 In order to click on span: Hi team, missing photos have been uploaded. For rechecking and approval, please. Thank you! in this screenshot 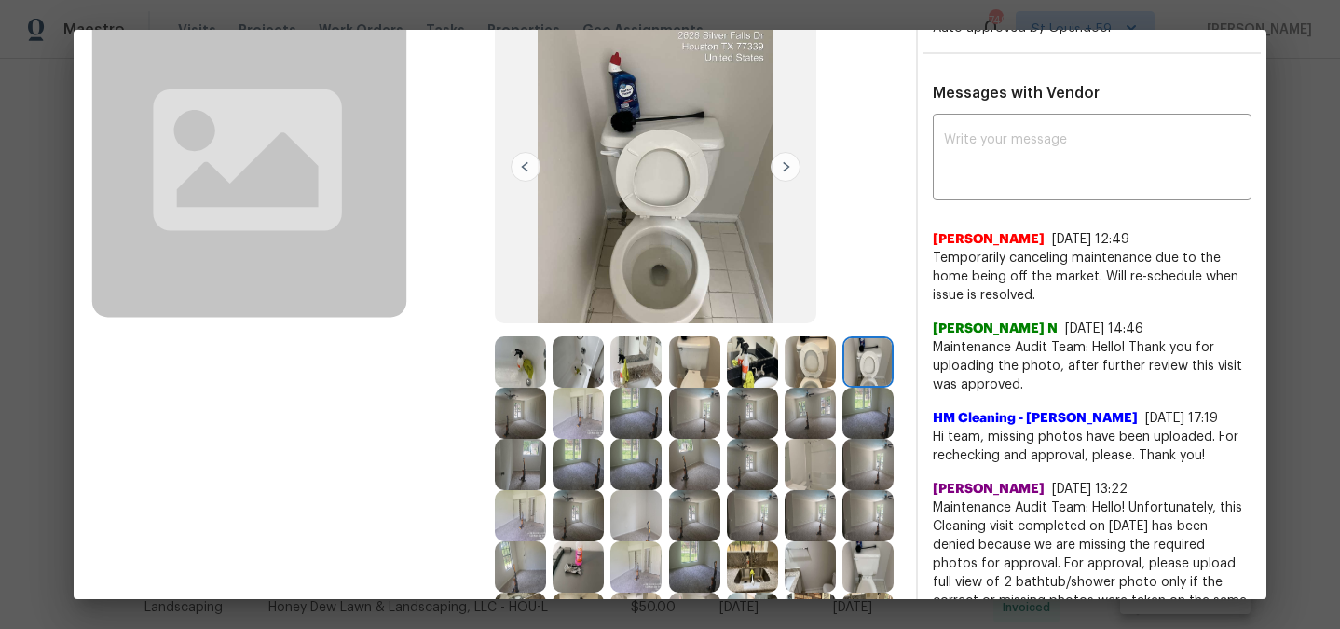, I will do `click(1092, 446)`.